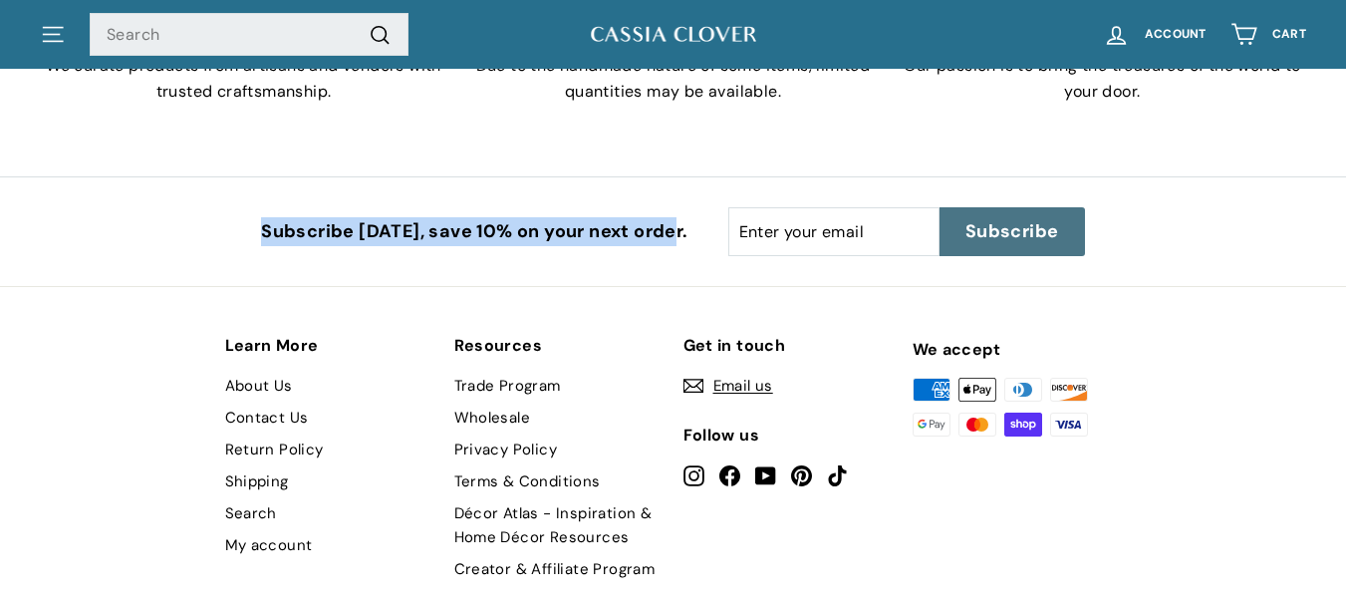 The height and width of the screenshot is (605, 1346). Describe the element at coordinates (788, 436) in the screenshot. I see `div: Follow us` at that location.